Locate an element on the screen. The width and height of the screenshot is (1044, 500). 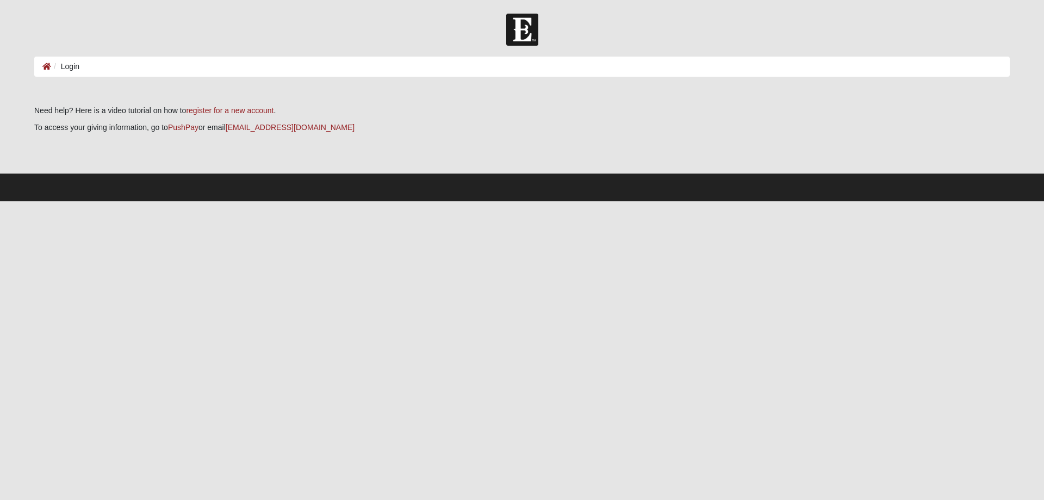
img: Church of Eleven22 Logo is located at coordinates (522, 29).